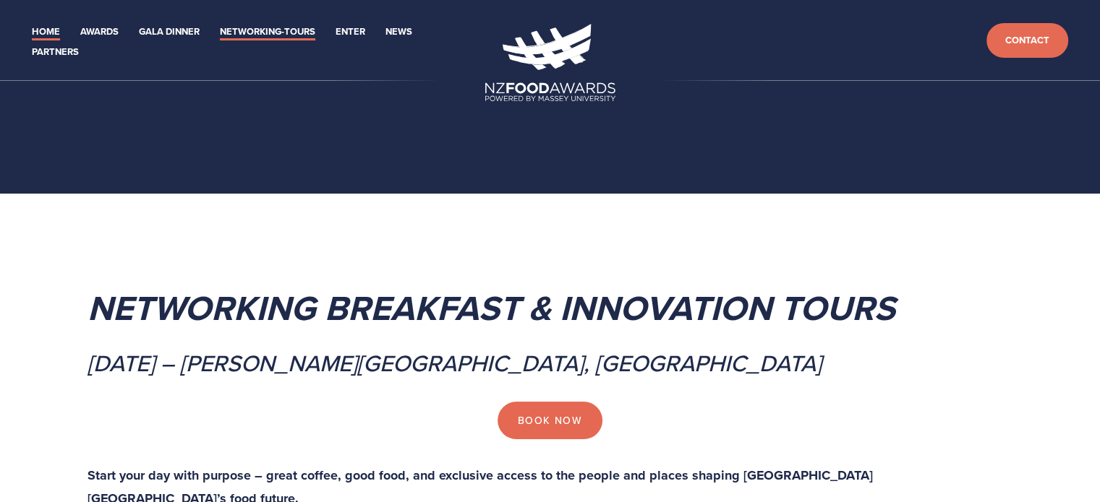 The image size is (1100, 502). Describe the element at coordinates (268, 32) in the screenshot. I see `a: Networking-Tours` at that location.